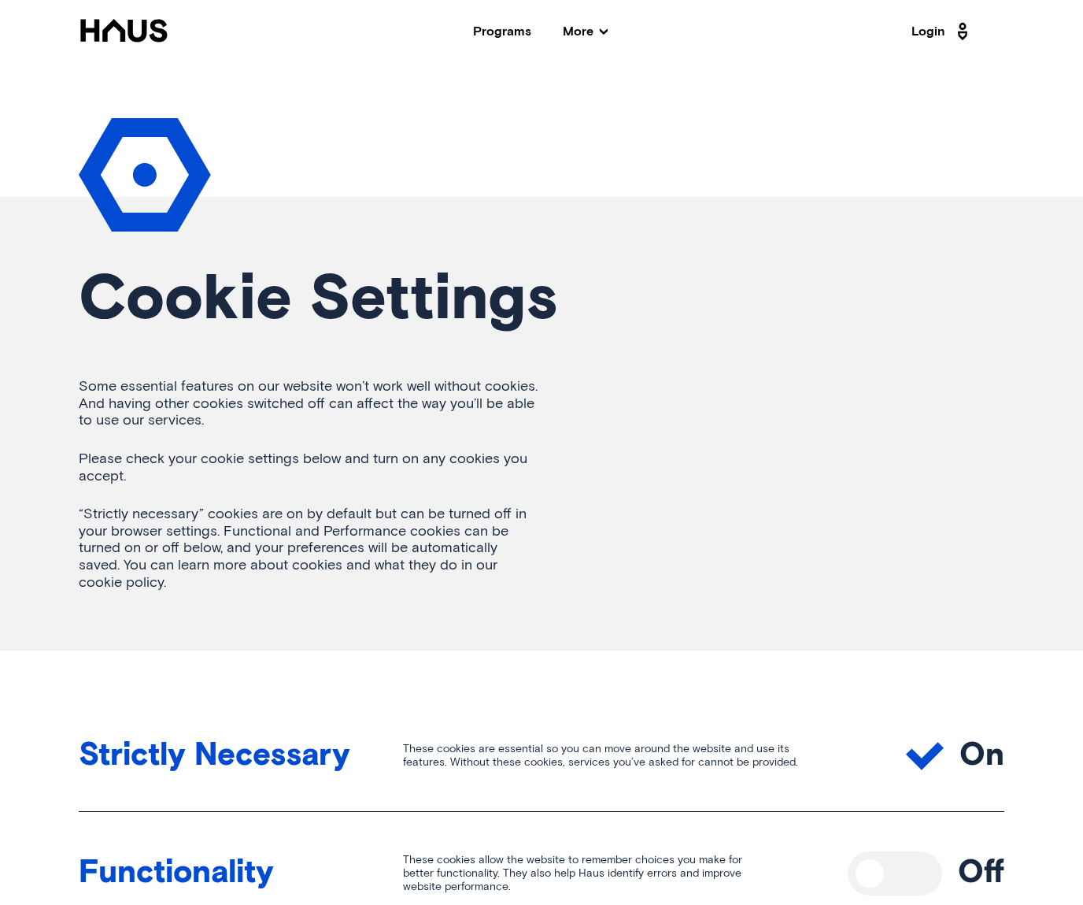 Image resolution: width=1083 pixels, height=905 pixels. Describe the element at coordinates (625, 873) in the screenshot. I see `span: These cookies allow the website to remember choices you make for better functionality. They also ...` at that location.